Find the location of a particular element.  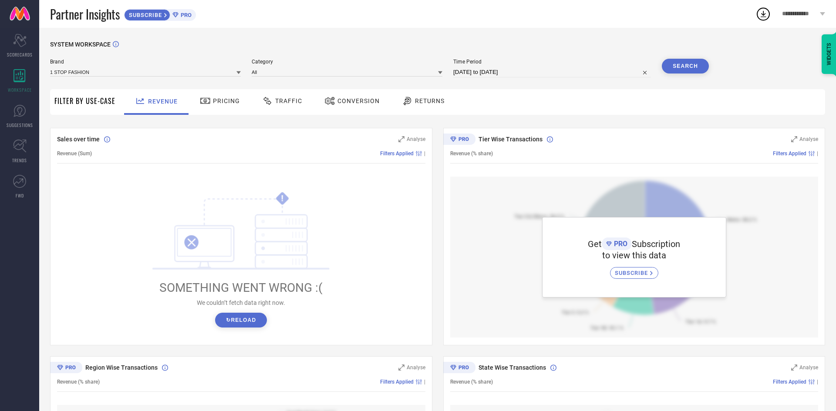

span: WORKSPACE is located at coordinates (20, 90).